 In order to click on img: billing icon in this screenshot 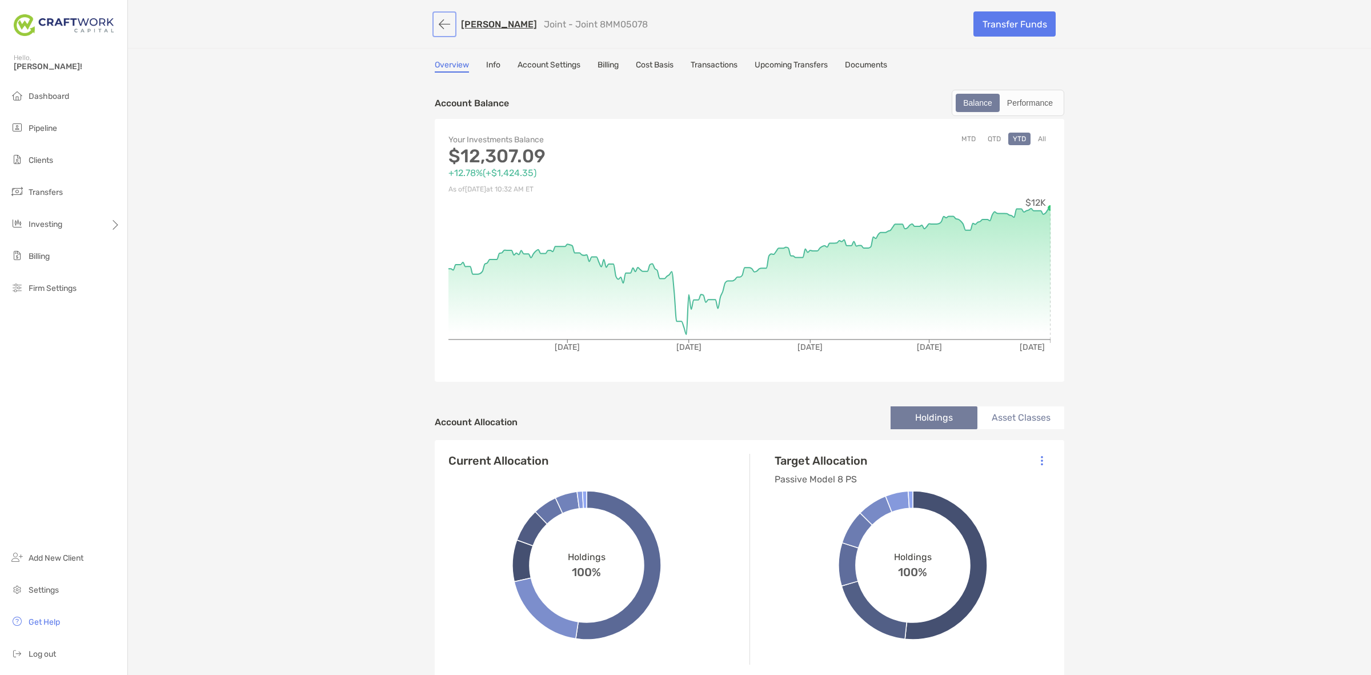, I will do `click(17, 255)`.